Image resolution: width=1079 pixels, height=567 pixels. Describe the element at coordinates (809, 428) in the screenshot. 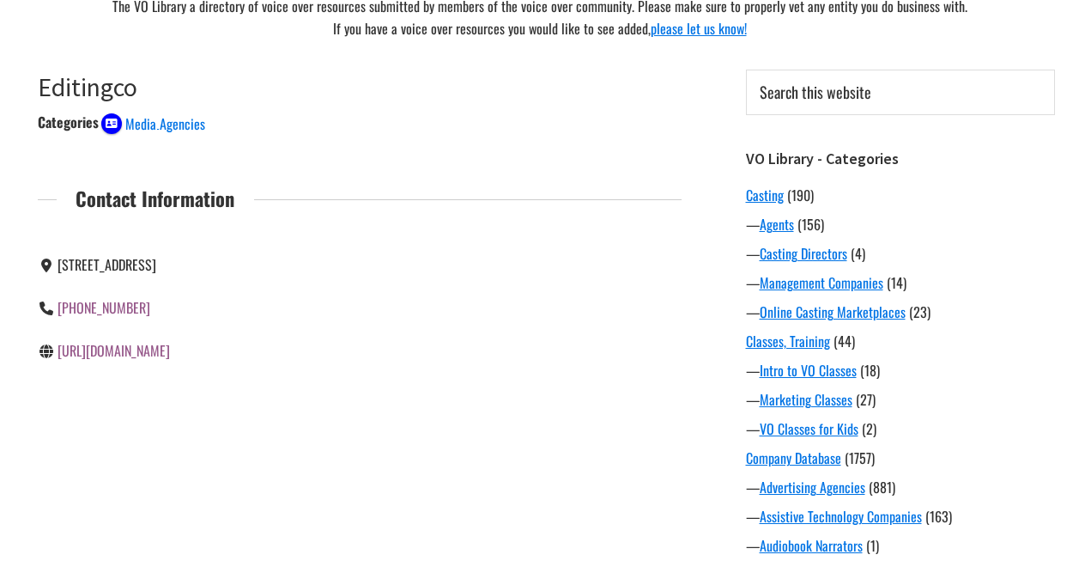

I see `a: VO Classes for Kids` at that location.